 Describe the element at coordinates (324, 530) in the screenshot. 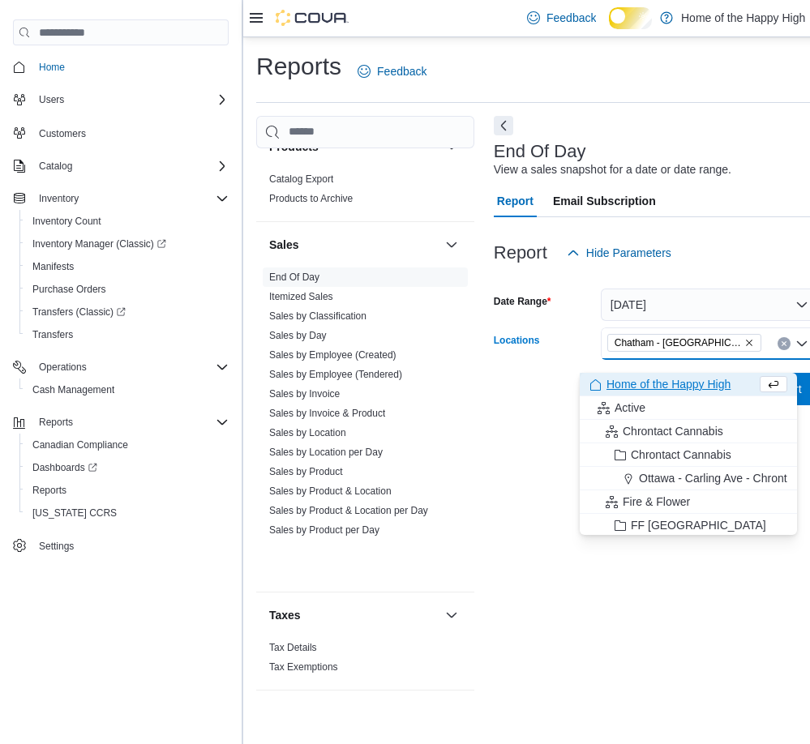

I see `span: Sales by Product per Day` at that location.